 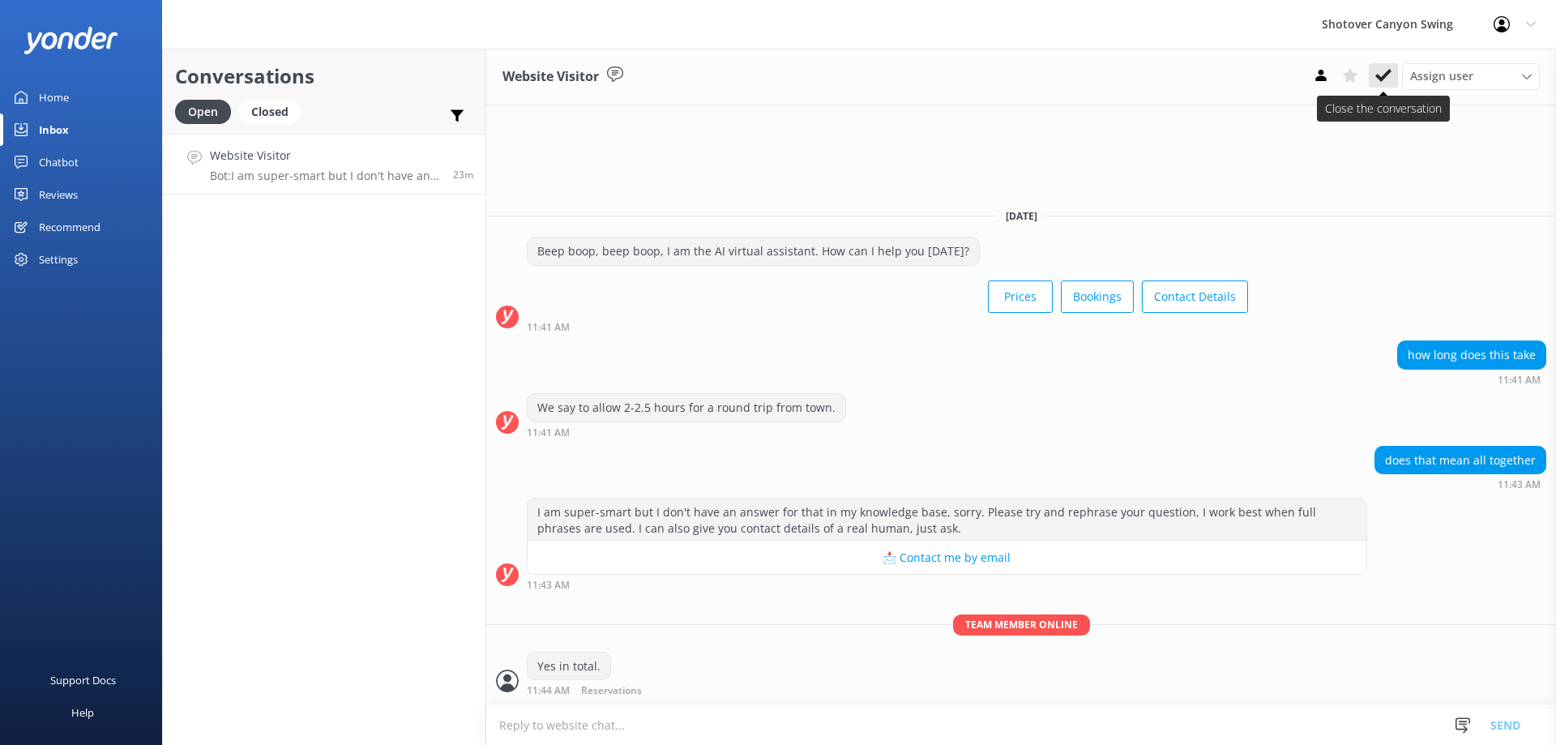 I want to click on div: We say to allow 2-2.5 hours for a round trip from town., so click(x=686, y=408).